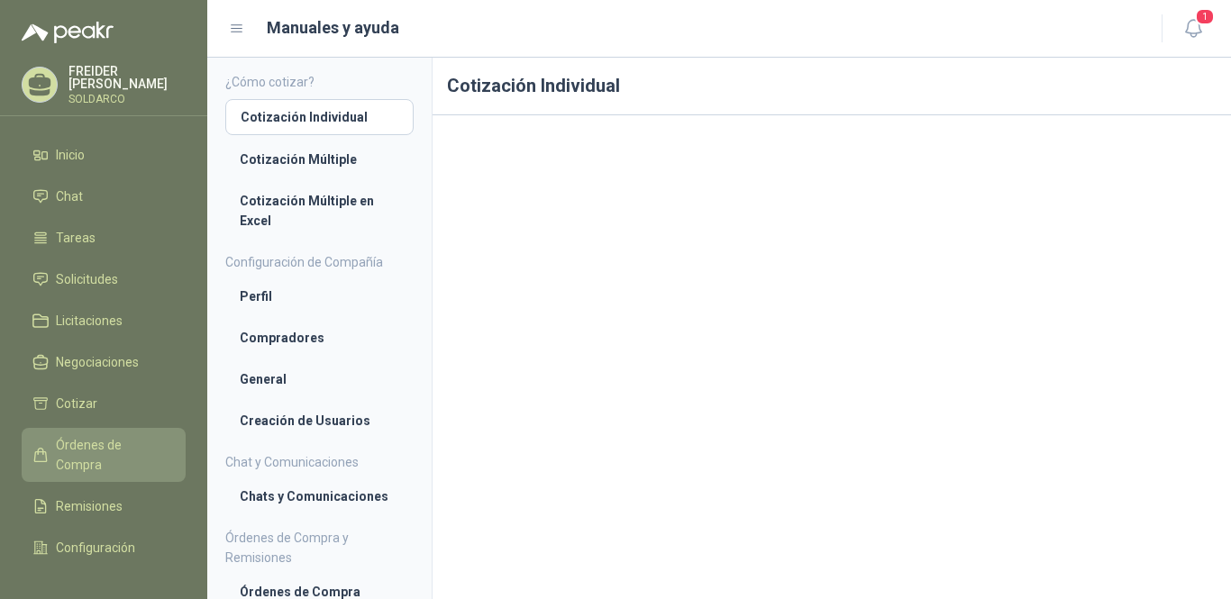 The width and height of the screenshot is (1231, 599). I want to click on li: Cotización Múltiple, so click(319, 159).